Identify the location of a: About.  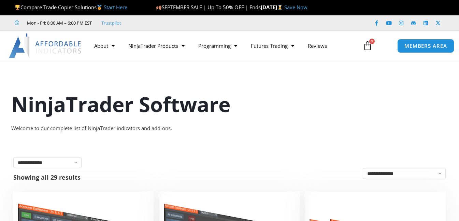
(104, 46).